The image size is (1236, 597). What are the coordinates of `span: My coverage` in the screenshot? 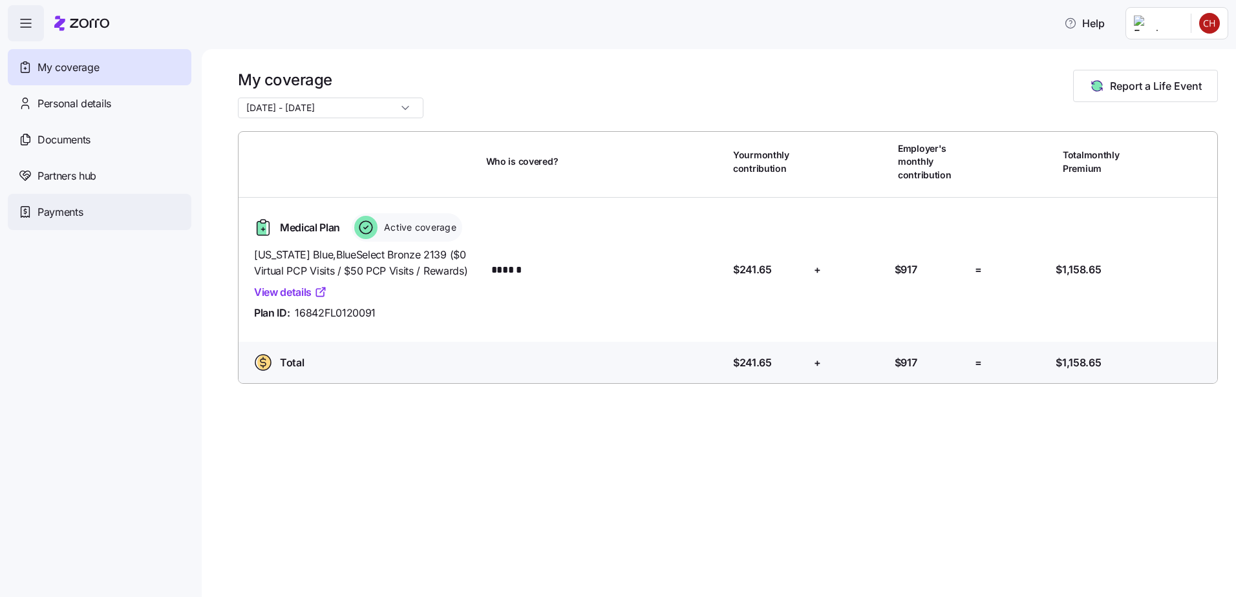 It's located at (68, 67).